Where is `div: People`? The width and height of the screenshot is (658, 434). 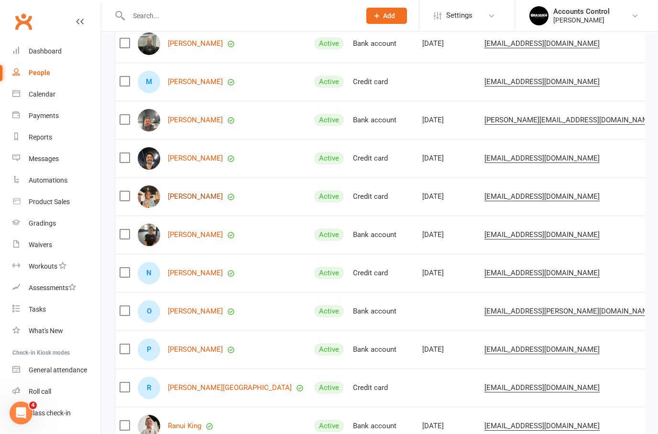
div: People is located at coordinates (39, 73).